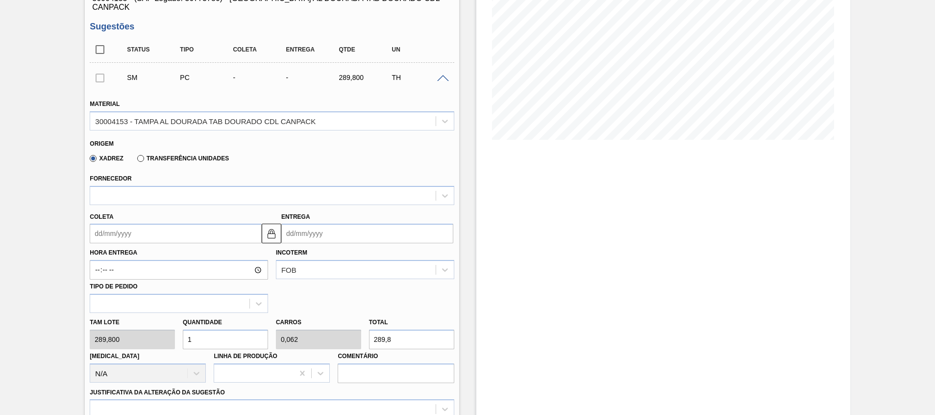 The image size is (935, 415). I want to click on div: Entrega, so click(313, 50).